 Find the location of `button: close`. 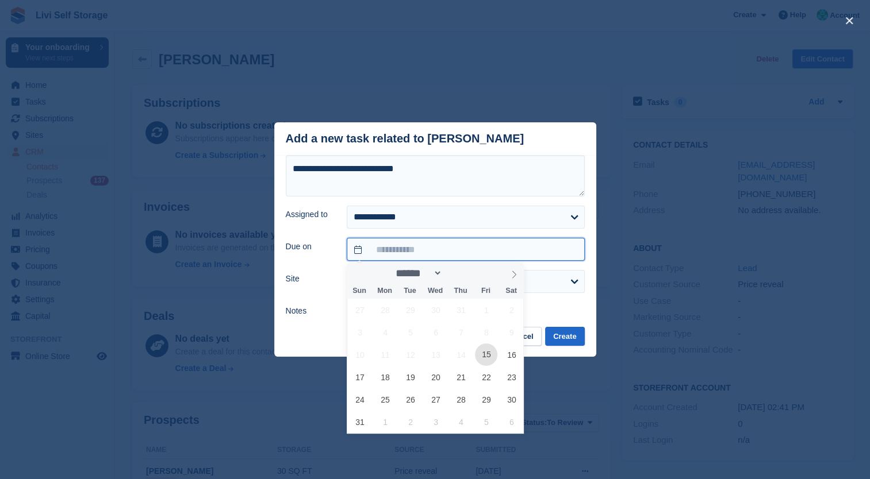

button: close is located at coordinates (849, 21).